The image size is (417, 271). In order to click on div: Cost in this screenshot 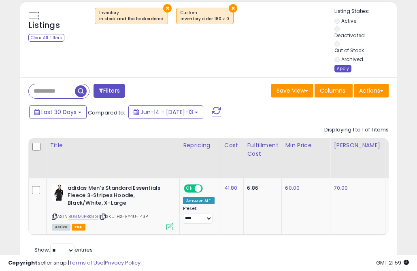, I will do `click(233, 145)`.